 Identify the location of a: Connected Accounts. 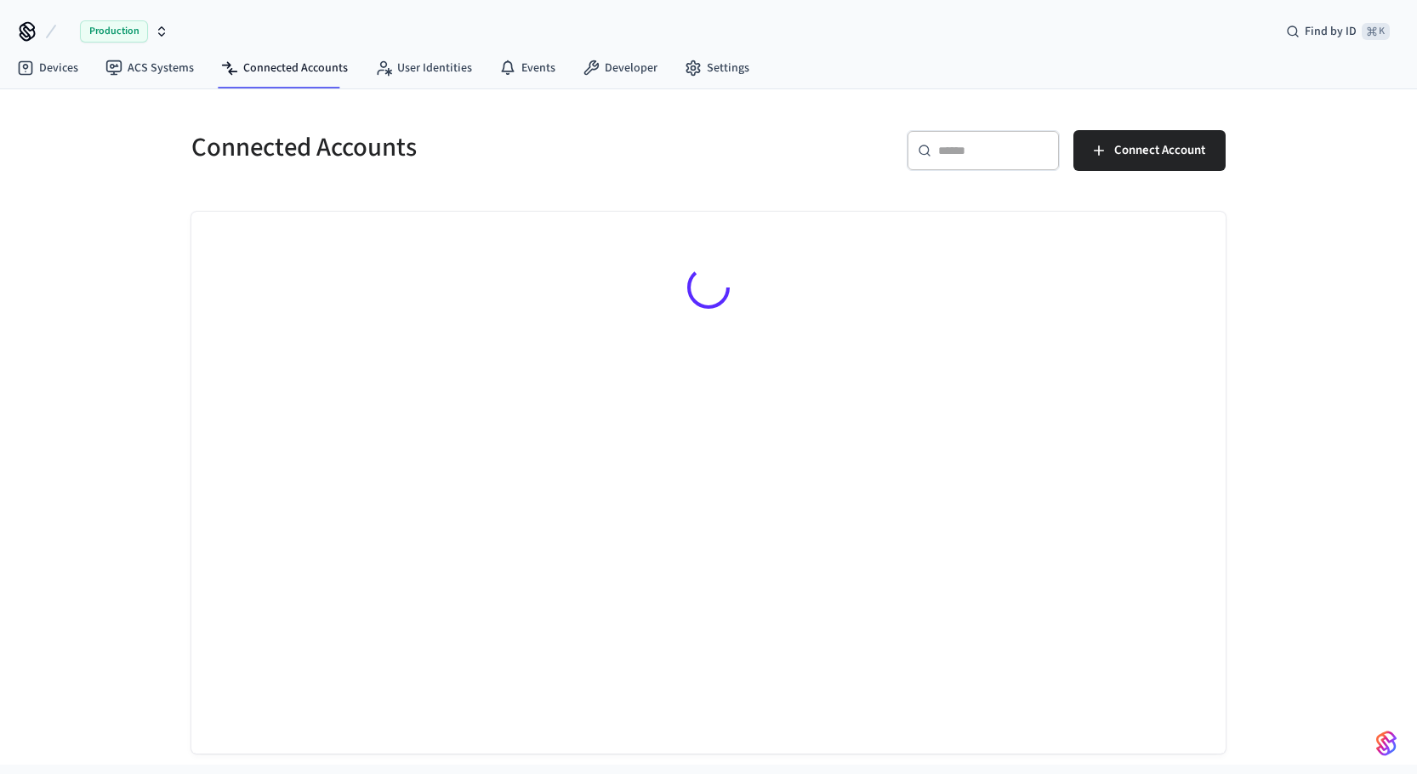
(284, 68).